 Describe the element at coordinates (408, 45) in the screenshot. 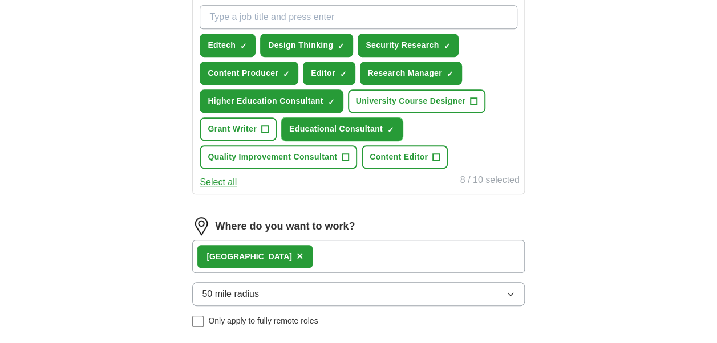

I see `button: Security Research✓` at that location.